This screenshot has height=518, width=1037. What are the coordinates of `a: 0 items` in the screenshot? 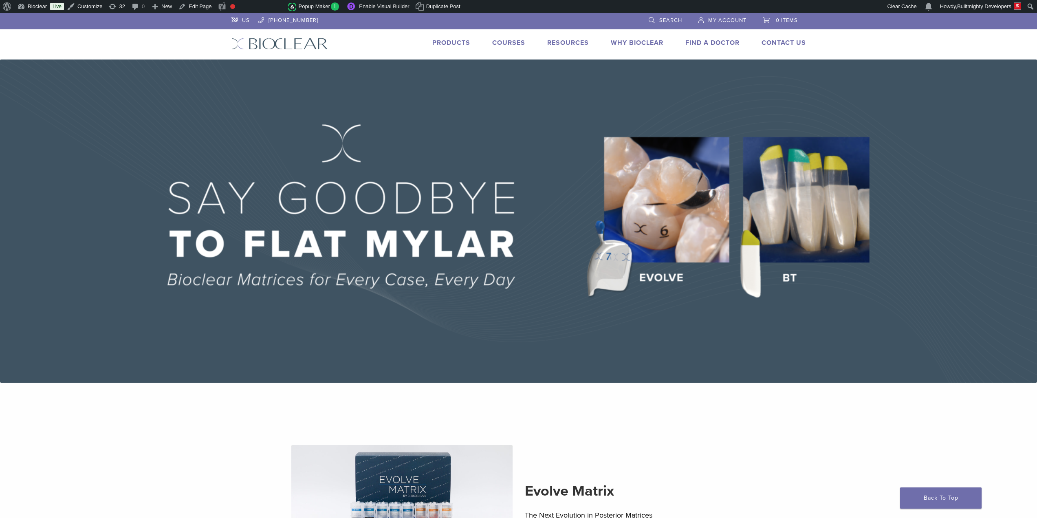 It's located at (780, 19).